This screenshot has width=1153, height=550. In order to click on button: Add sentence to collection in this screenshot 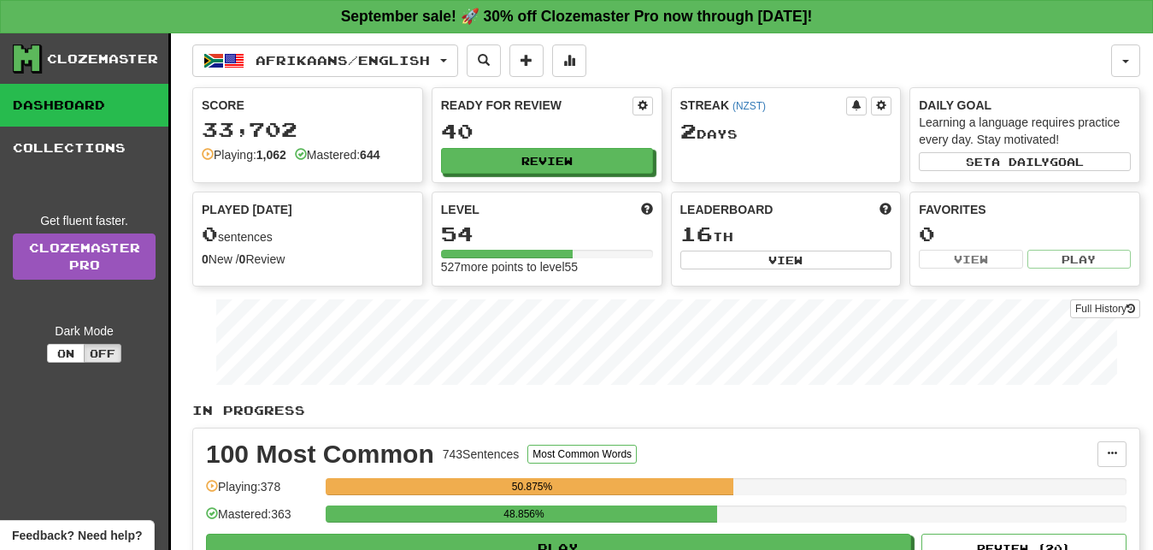, I will do `click(526, 61)`.